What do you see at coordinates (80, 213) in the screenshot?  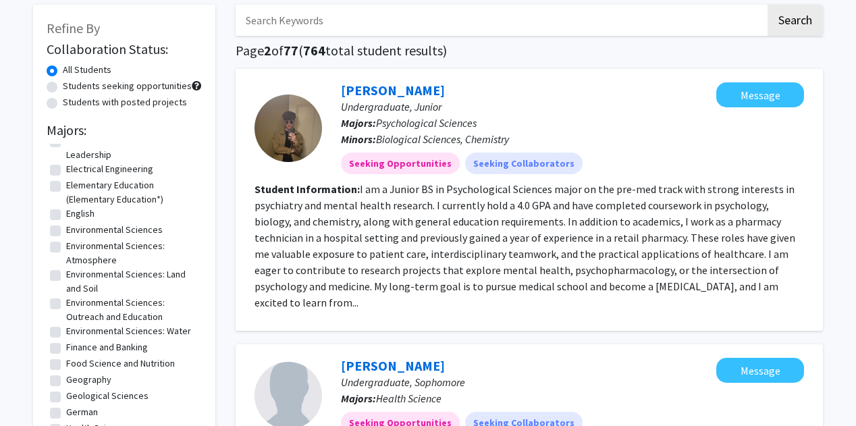 I see `label: English` at bounding box center [80, 213].